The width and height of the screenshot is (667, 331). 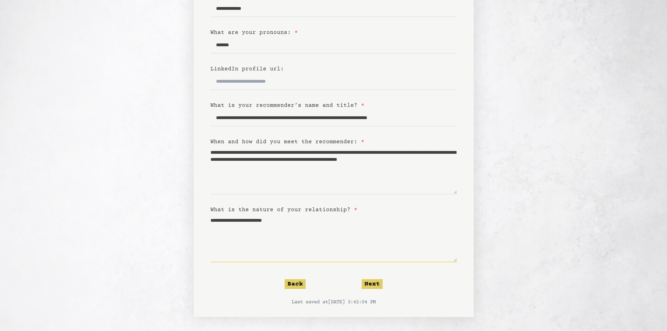 What do you see at coordinates (295, 284) in the screenshot?
I see `button: Back` at bounding box center [295, 284].